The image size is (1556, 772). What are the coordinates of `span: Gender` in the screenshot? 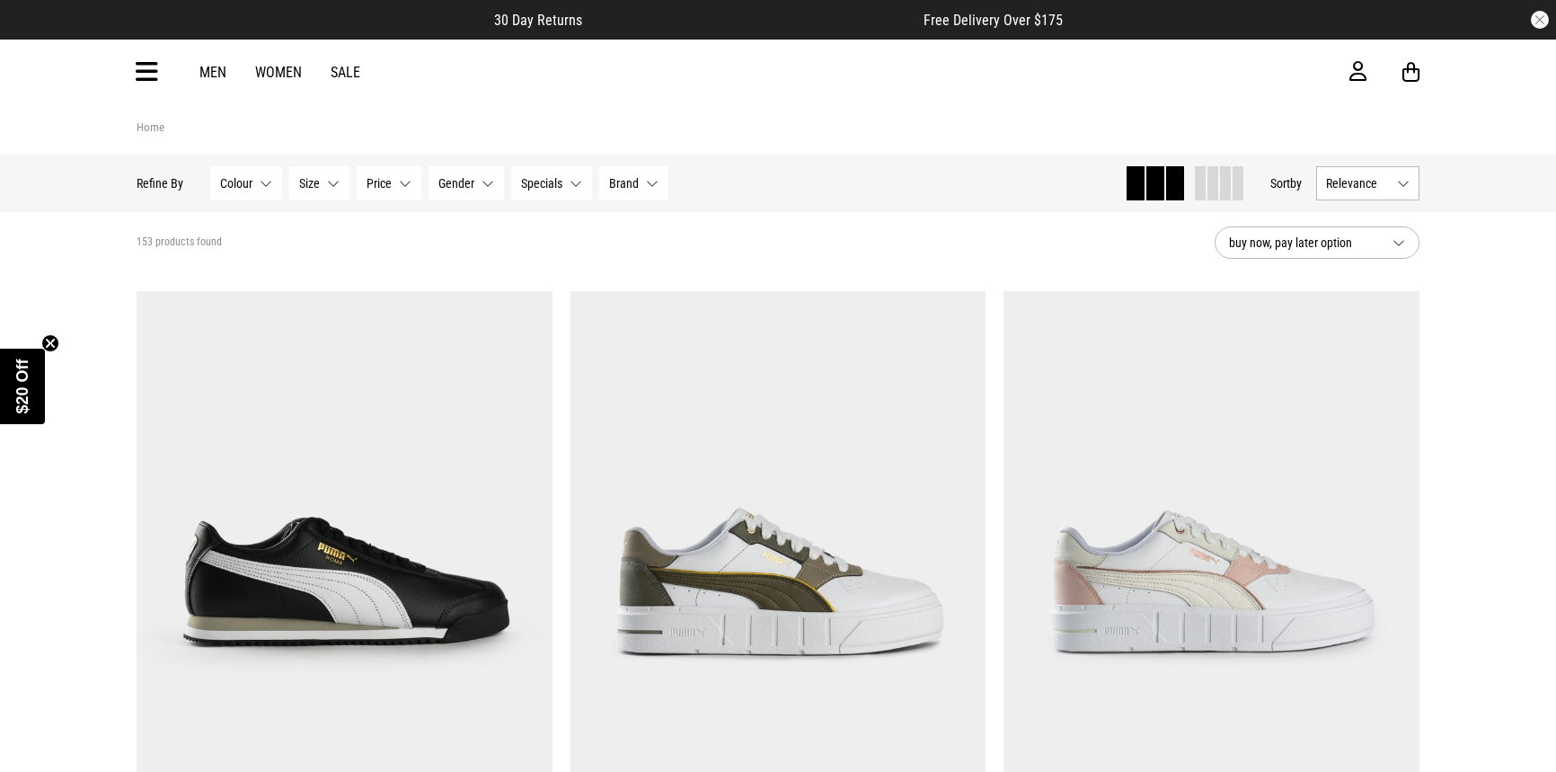 It's located at (456, 183).